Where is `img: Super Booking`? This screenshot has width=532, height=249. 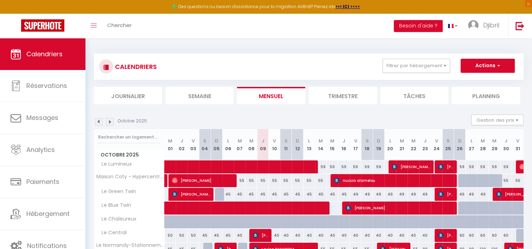
img: Super Booking is located at coordinates (43, 25).